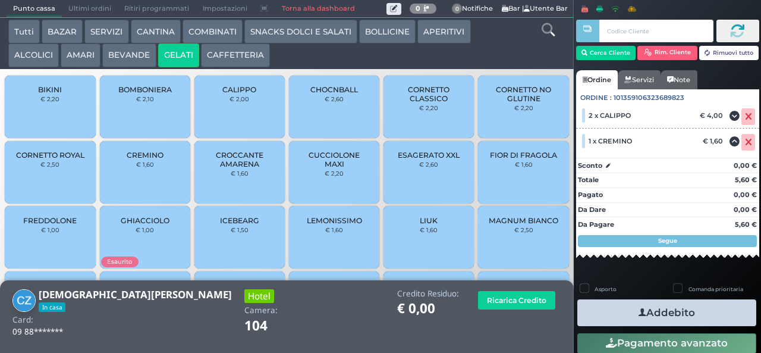  What do you see at coordinates (119, 261) in the screenshot?
I see `span: Esaurito` at bounding box center [119, 261].